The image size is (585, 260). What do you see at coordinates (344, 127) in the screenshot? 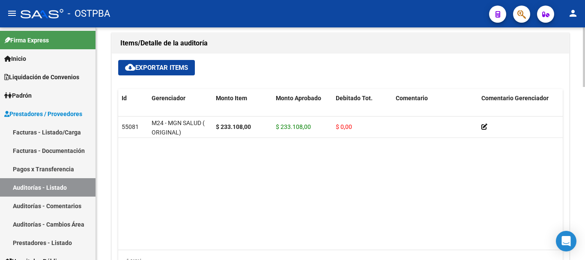
I see `span: $ 0,00` at bounding box center [344, 127].